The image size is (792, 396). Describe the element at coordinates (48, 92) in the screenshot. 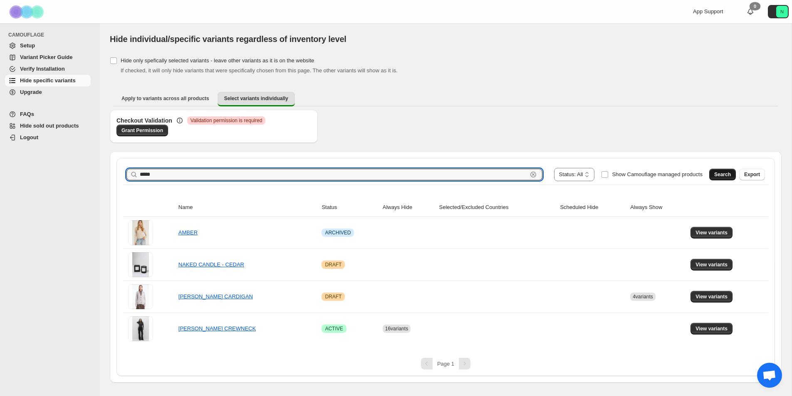

I see `a: Upgrade` at that location.